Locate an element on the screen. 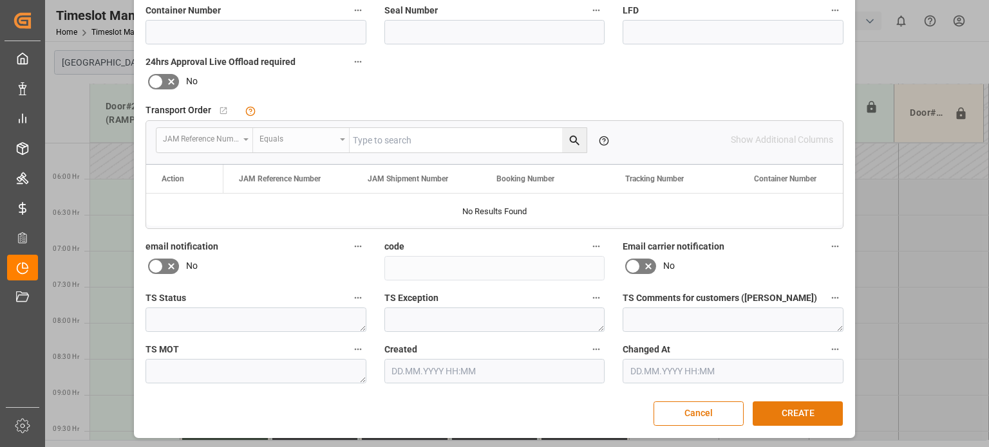 The width and height of the screenshot is (989, 447). span: Seal Number is located at coordinates (411, 10).